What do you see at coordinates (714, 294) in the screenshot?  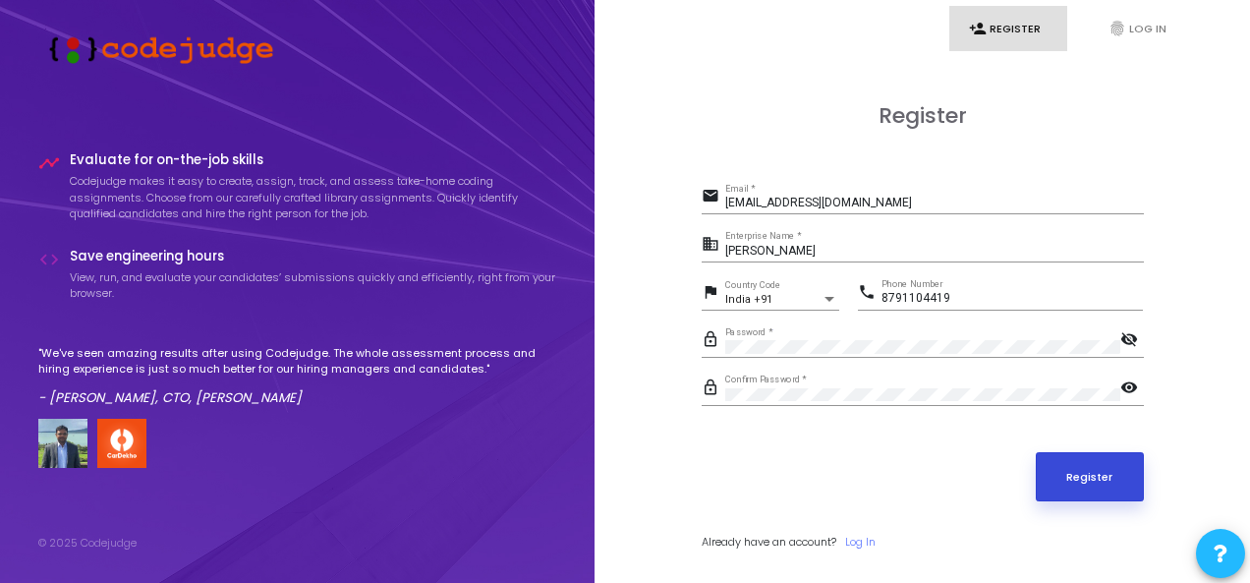 I see `mat-icon: flag` at bounding box center [714, 294].